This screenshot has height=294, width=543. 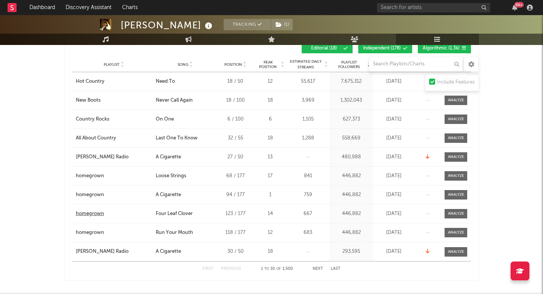 I want to click on a: Hot Country, so click(x=114, y=82).